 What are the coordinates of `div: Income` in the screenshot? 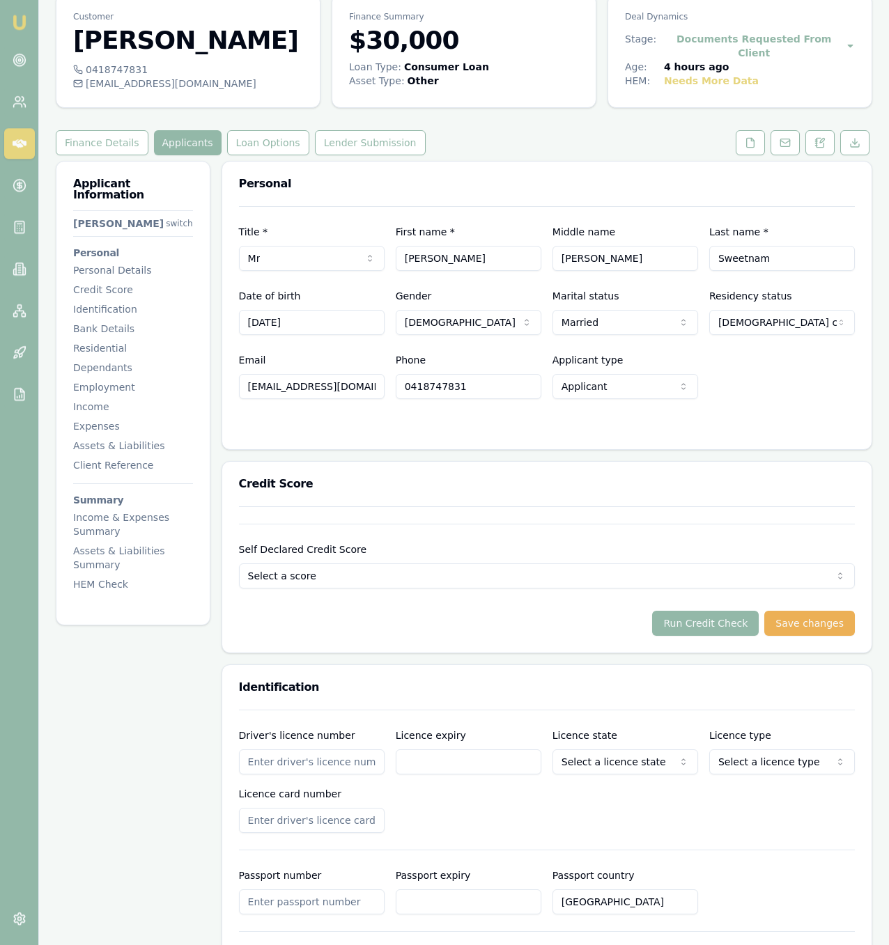 It's located at (133, 407).